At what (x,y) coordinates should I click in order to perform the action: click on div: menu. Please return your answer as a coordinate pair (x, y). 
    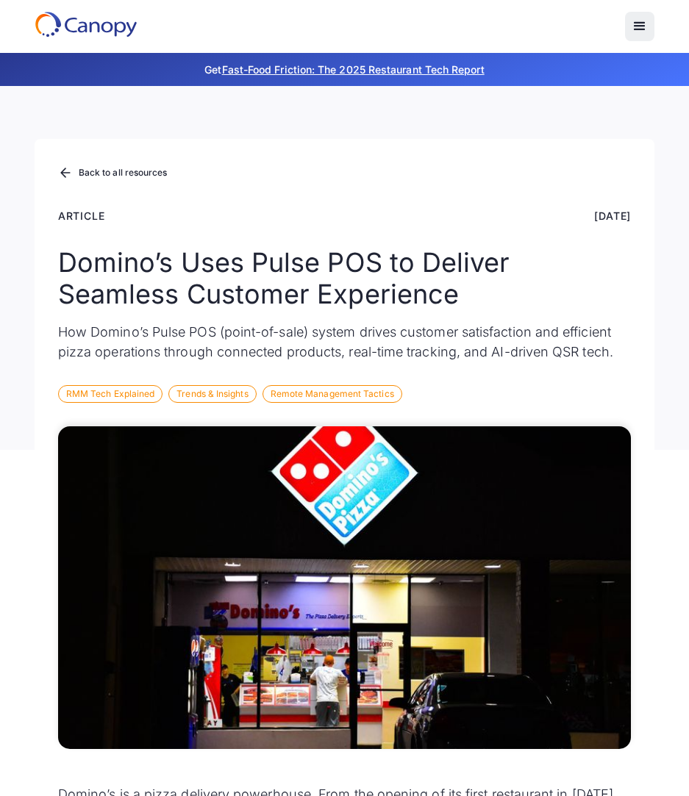
    Looking at the image, I should click on (639, 26).